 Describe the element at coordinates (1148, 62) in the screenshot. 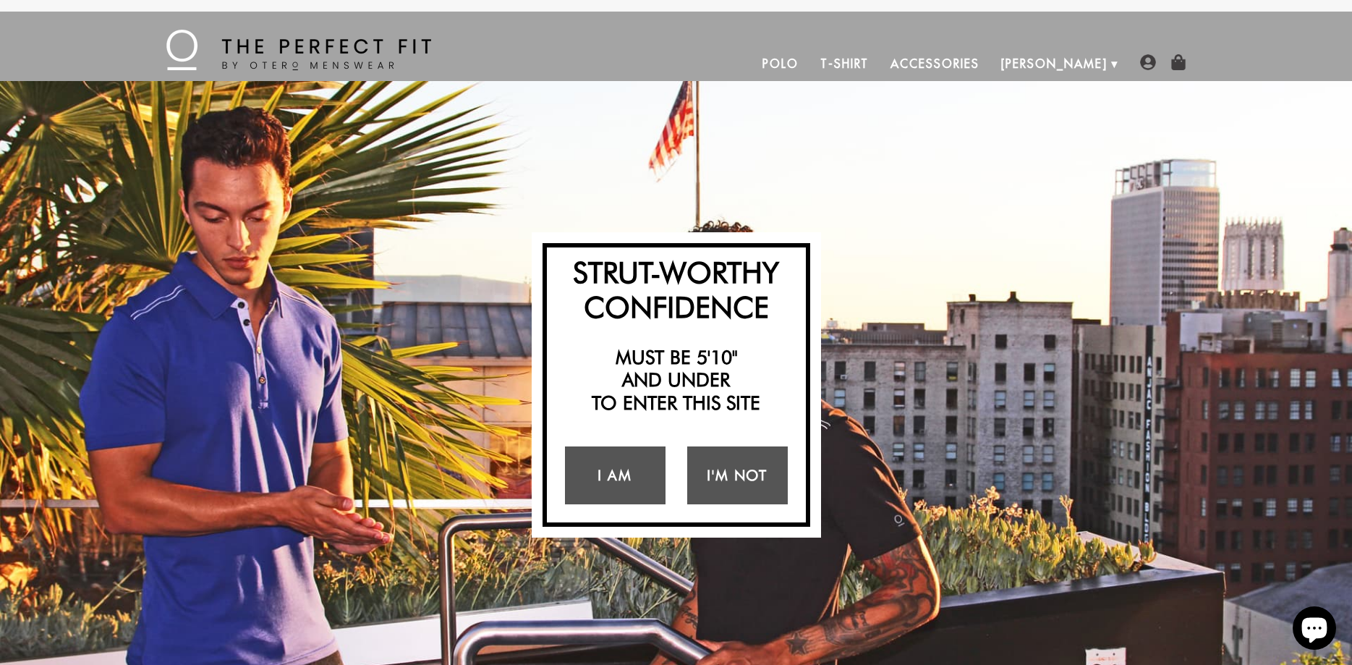

I see `img: user-account-icon.png` at that location.